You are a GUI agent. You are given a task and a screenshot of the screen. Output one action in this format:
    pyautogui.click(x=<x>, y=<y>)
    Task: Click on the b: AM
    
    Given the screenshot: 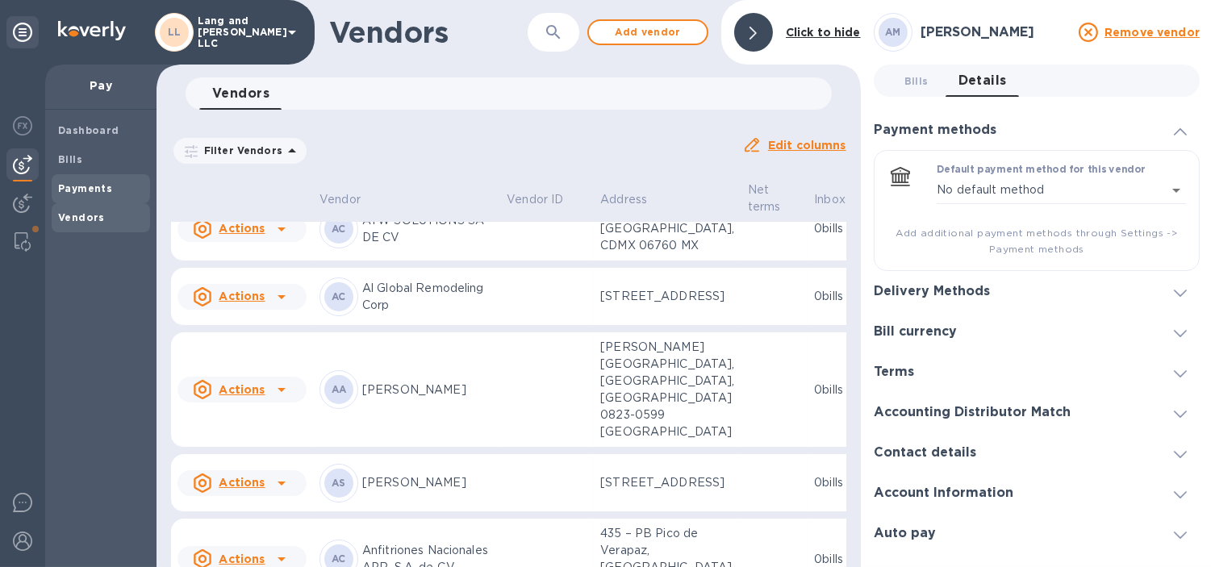 What is the action you would take?
    pyautogui.click(x=893, y=31)
    